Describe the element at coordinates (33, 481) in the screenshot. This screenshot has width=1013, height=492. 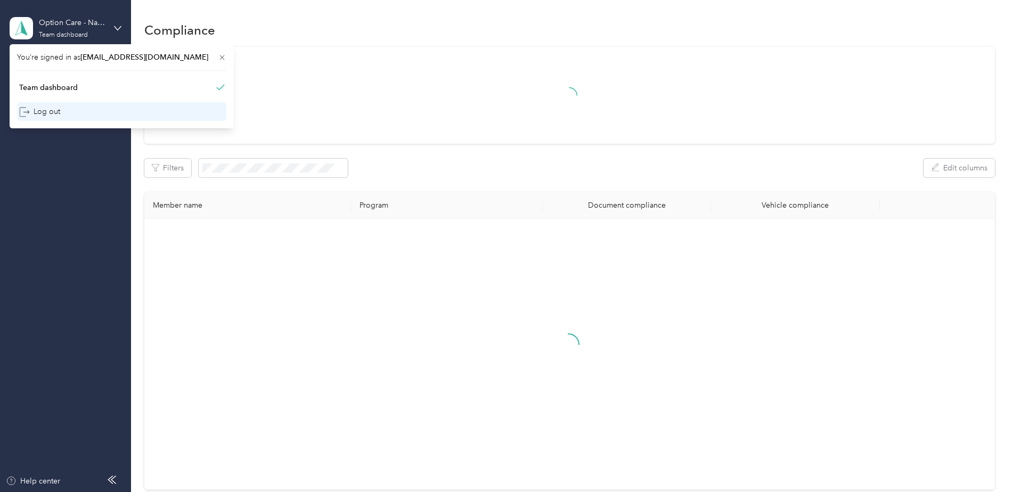
I see `div: Help center` at that location.